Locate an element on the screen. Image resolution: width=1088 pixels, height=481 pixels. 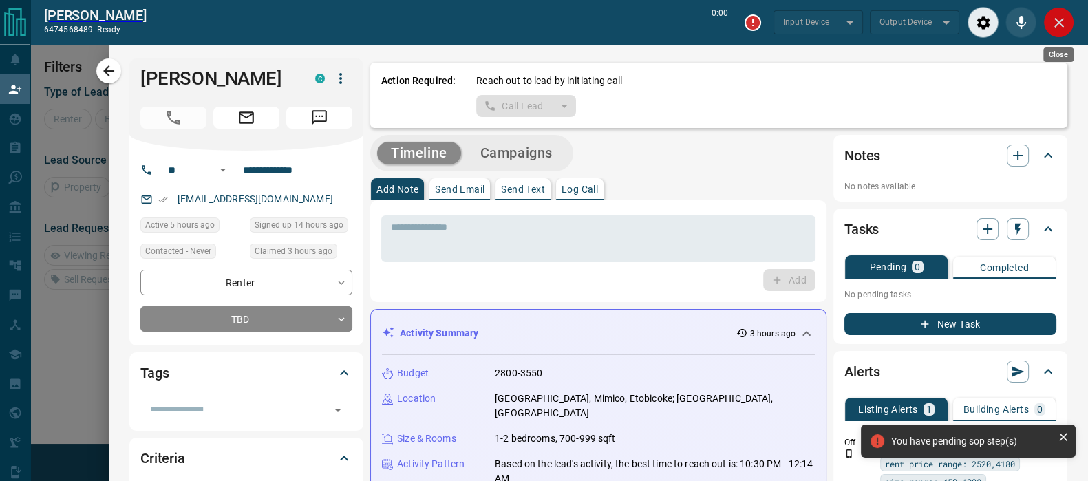
svg: Push Notification Only is located at coordinates (849, 453).